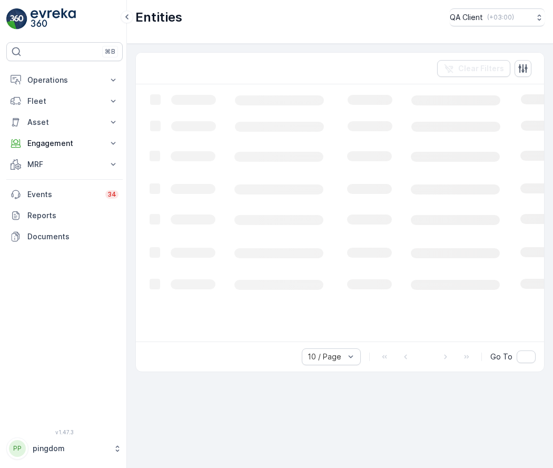 The width and height of the screenshot is (553, 468). I want to click on button: MRF, so click(64, 164).